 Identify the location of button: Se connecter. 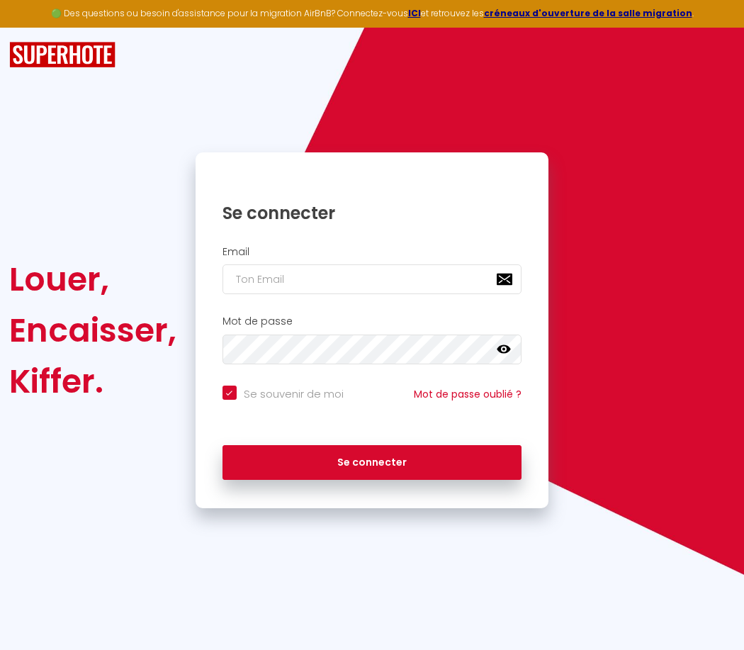
(372, 463).